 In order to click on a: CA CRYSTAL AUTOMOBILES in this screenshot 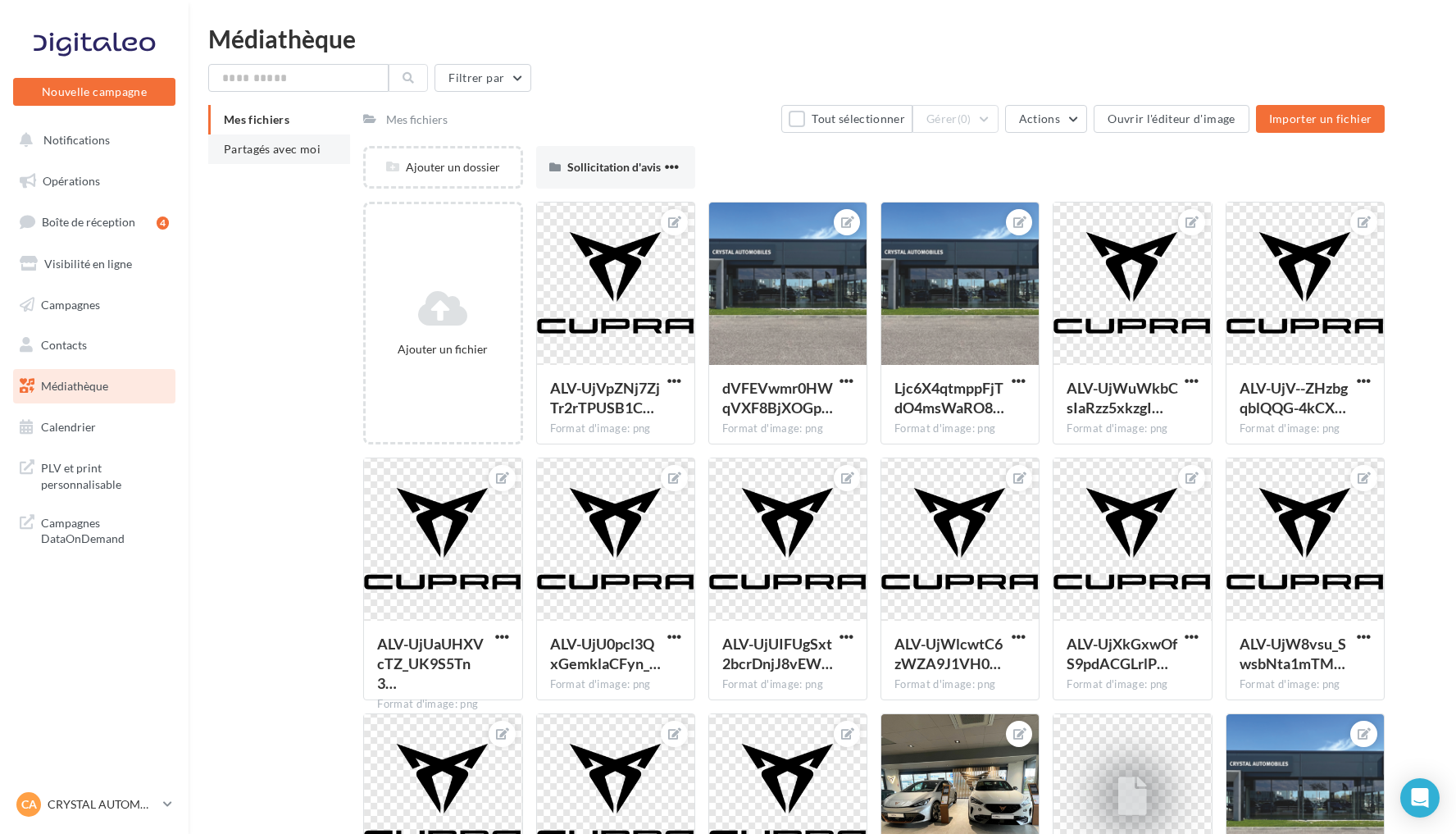, I will do `click(94, 804)`.